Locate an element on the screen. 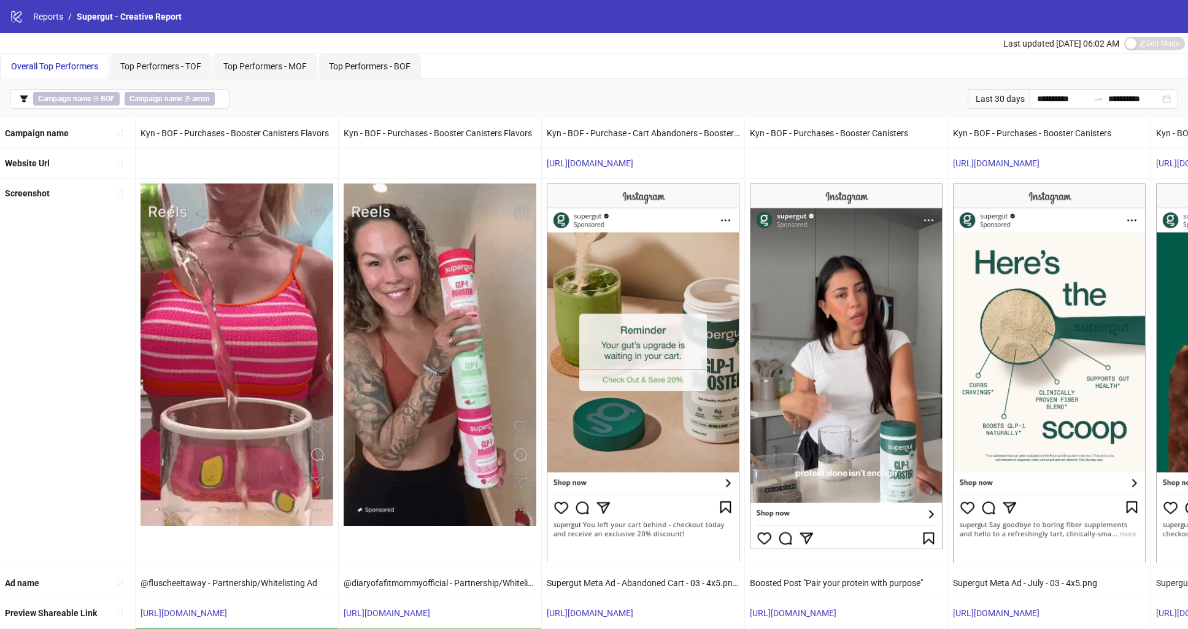 The image size is (1188, 629). span: swap-right is located at coordinates (1099, 99).